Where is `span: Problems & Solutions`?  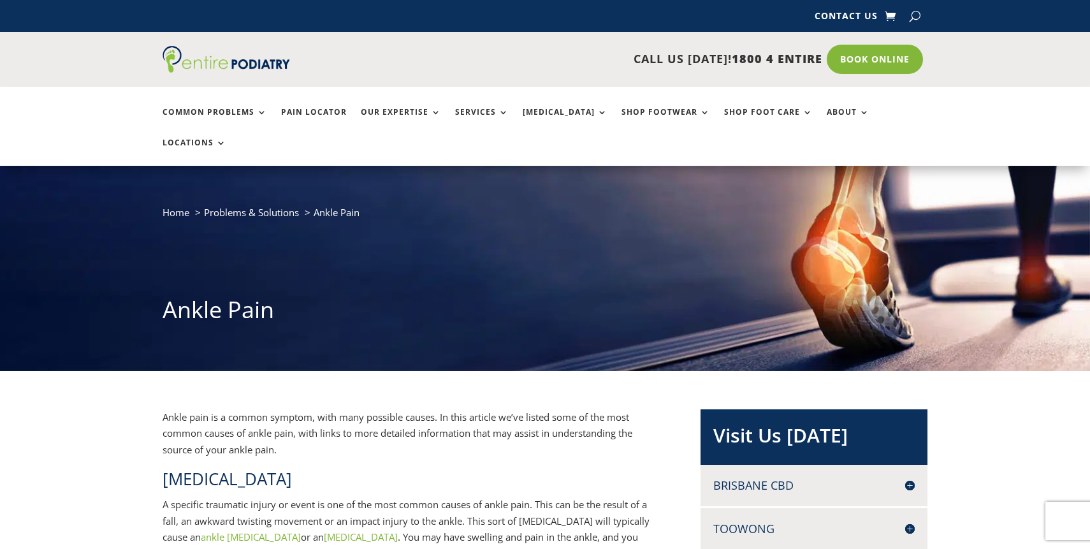
span: Problems & Solutions is located at coordinates (251, 212).